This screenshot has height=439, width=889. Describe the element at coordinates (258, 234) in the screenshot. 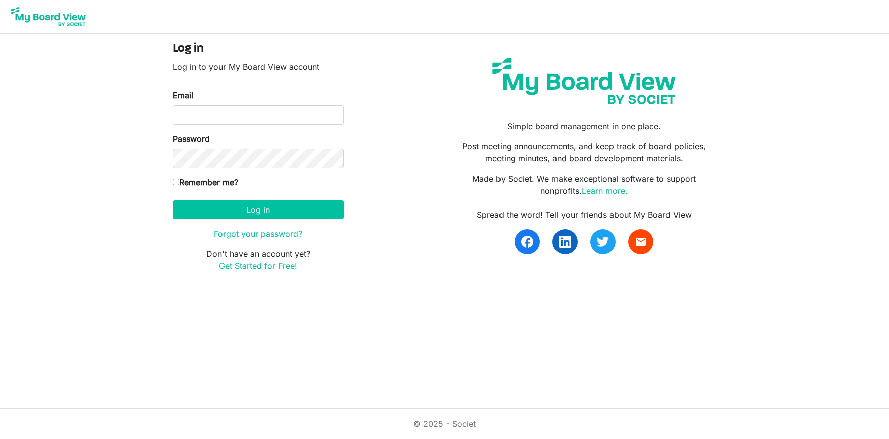

I see `a: Forgot your password?` at that location.